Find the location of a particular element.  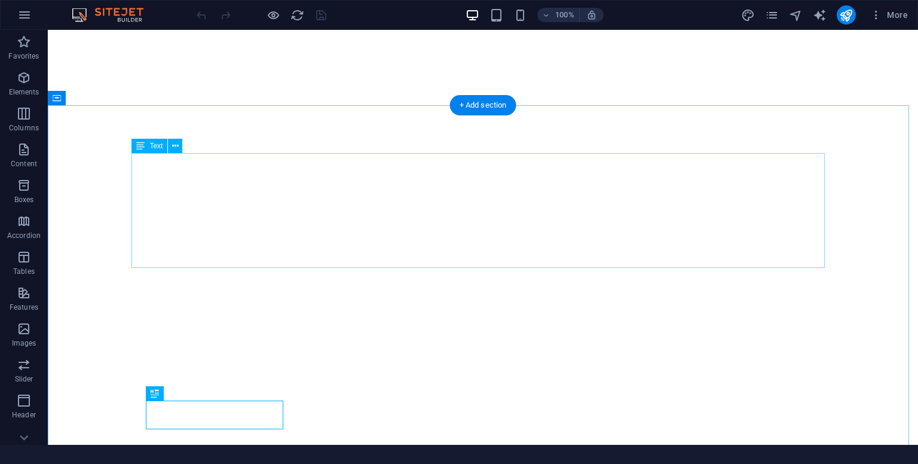

p: Columns is located at coordinates (24, 128).